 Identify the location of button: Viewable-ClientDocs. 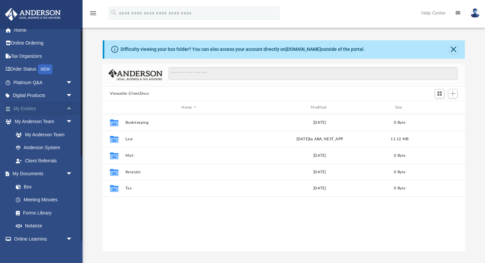
(129, 94).